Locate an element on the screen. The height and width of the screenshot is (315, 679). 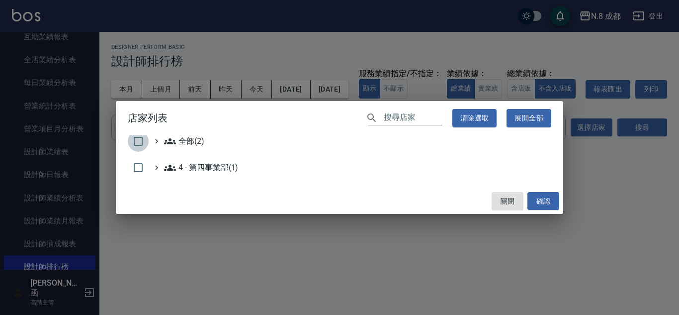
button: 清除選取 is located at coordinates (475, 118).